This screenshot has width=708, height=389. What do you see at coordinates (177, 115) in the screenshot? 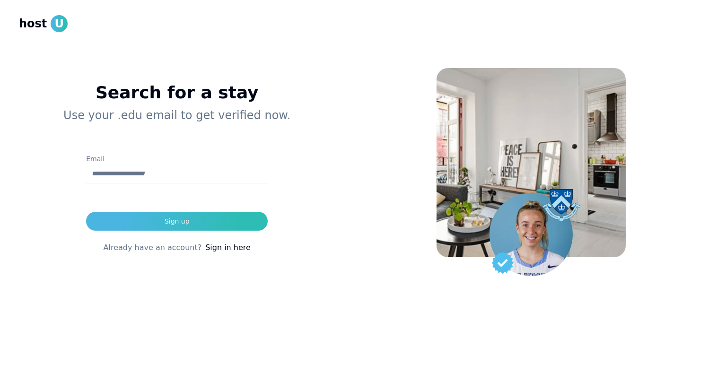
I see `p: Use your .edu email to get verified now.` at bounding box center [177, 115].